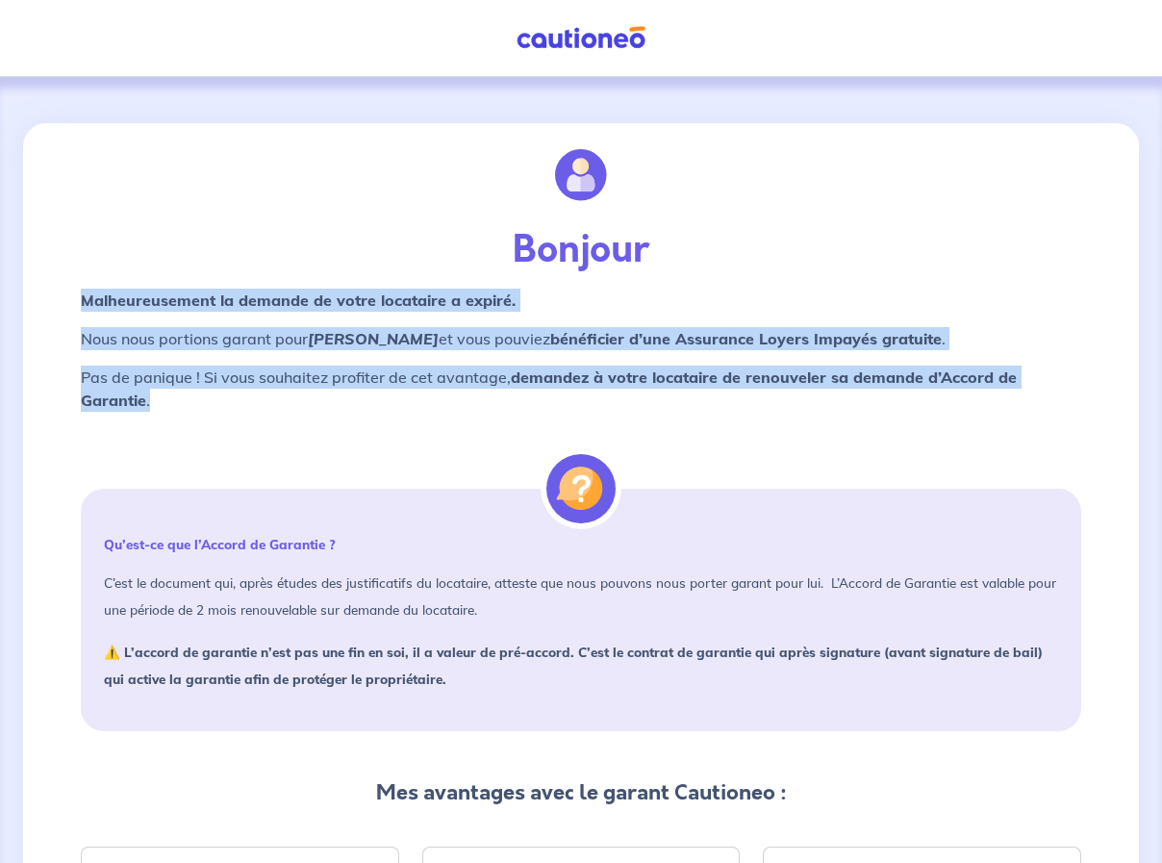 Image resolution: width=1162 pixels, height=863 pixels. I want to click on img: illu_alert_question.svg, so click(581, 488).